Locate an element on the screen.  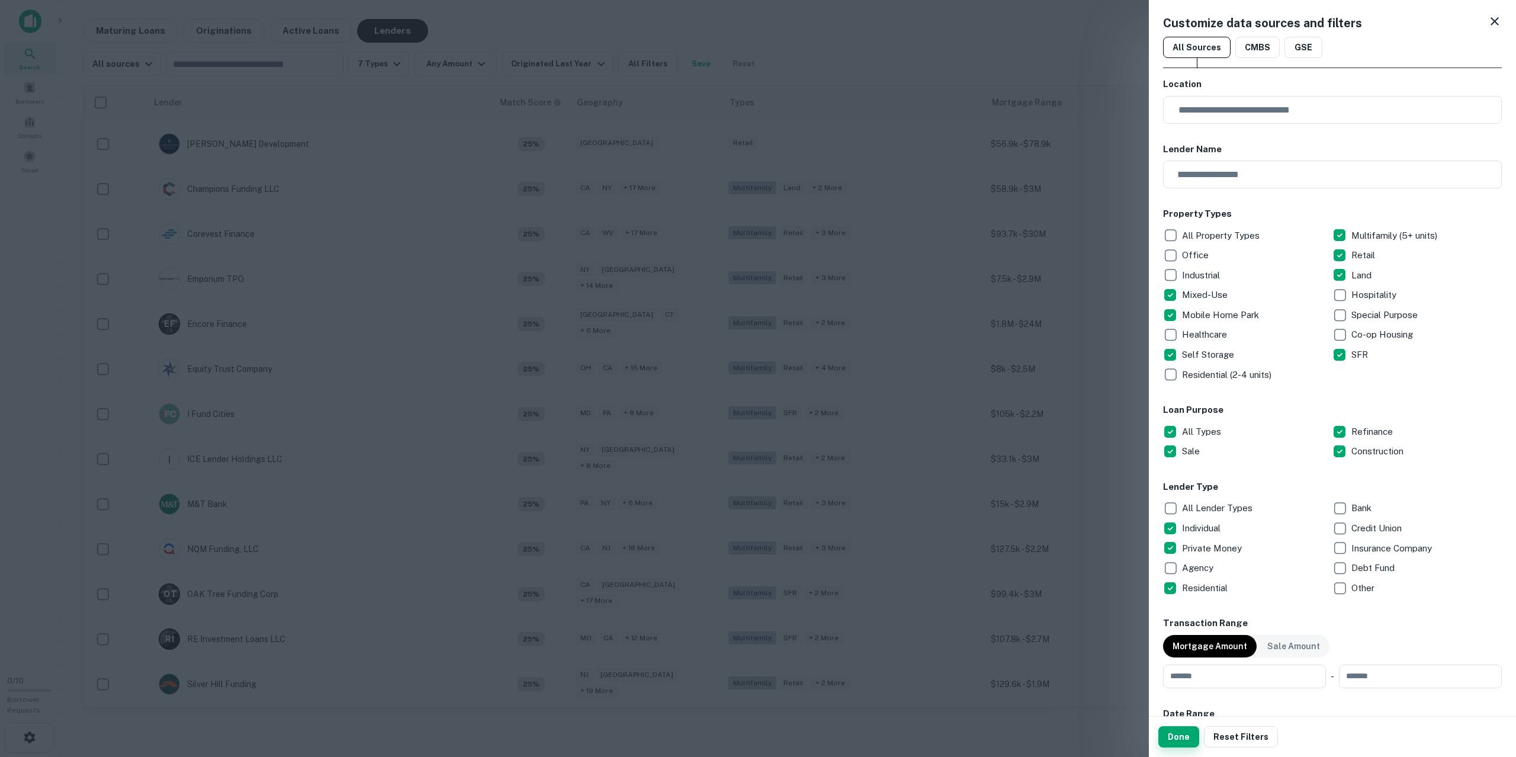
p: Insurance Company is located at coordinates (1393, 548).